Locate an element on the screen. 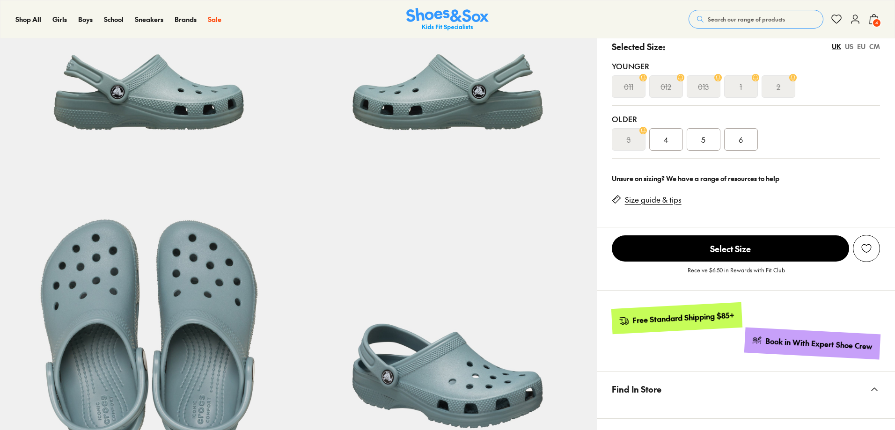 The image size is (895, 430). span: Shop All is located at coordinates (28, 19).